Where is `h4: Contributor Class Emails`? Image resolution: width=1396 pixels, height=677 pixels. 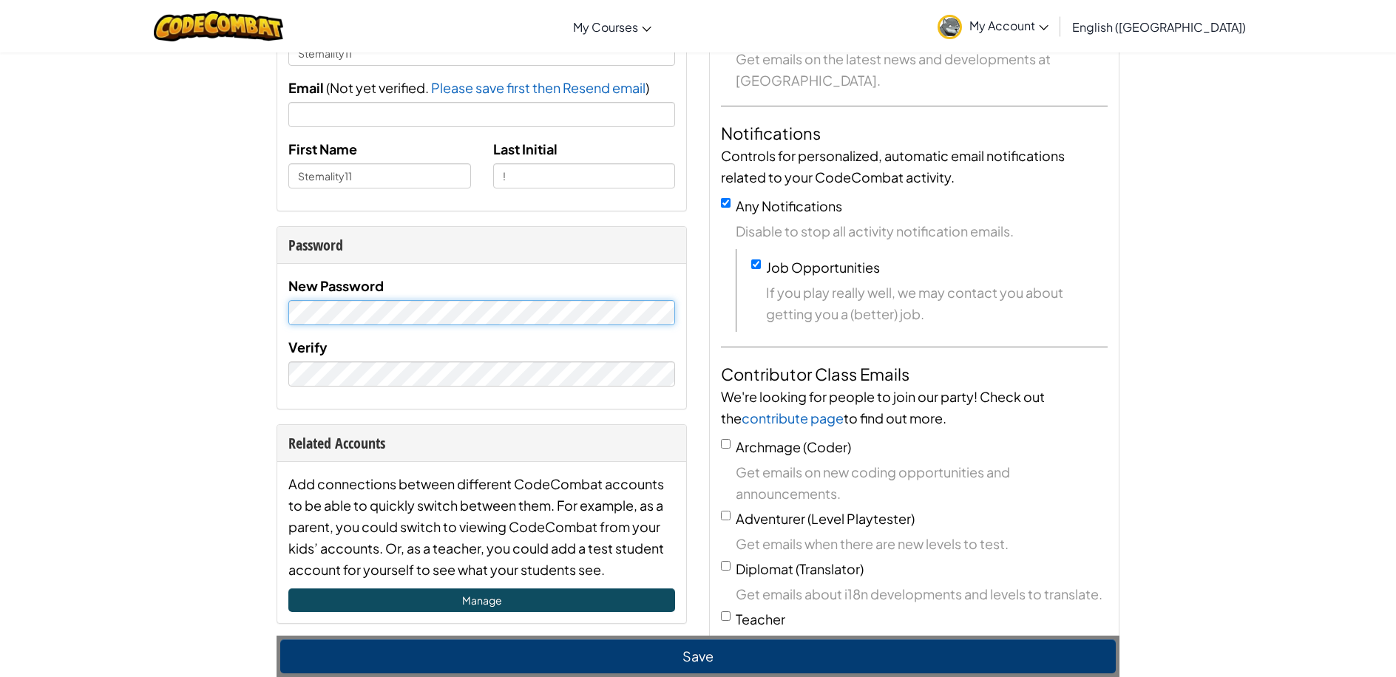
h4: Contributor Class Emails is located at coordinates (914, 374).